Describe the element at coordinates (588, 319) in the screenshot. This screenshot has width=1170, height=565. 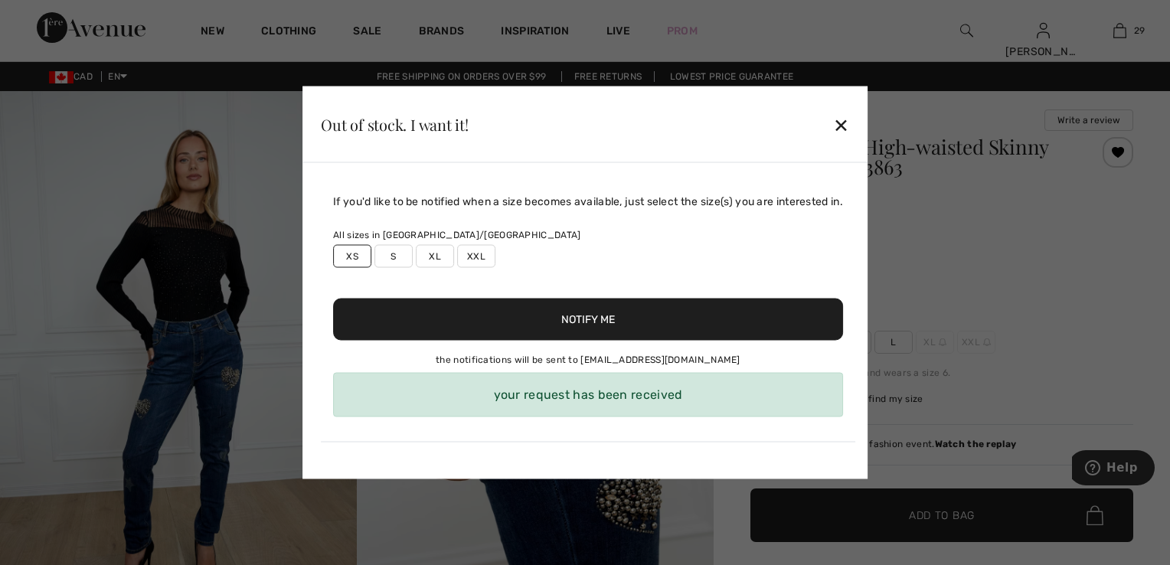
I see `button: Notify Me` at that location.